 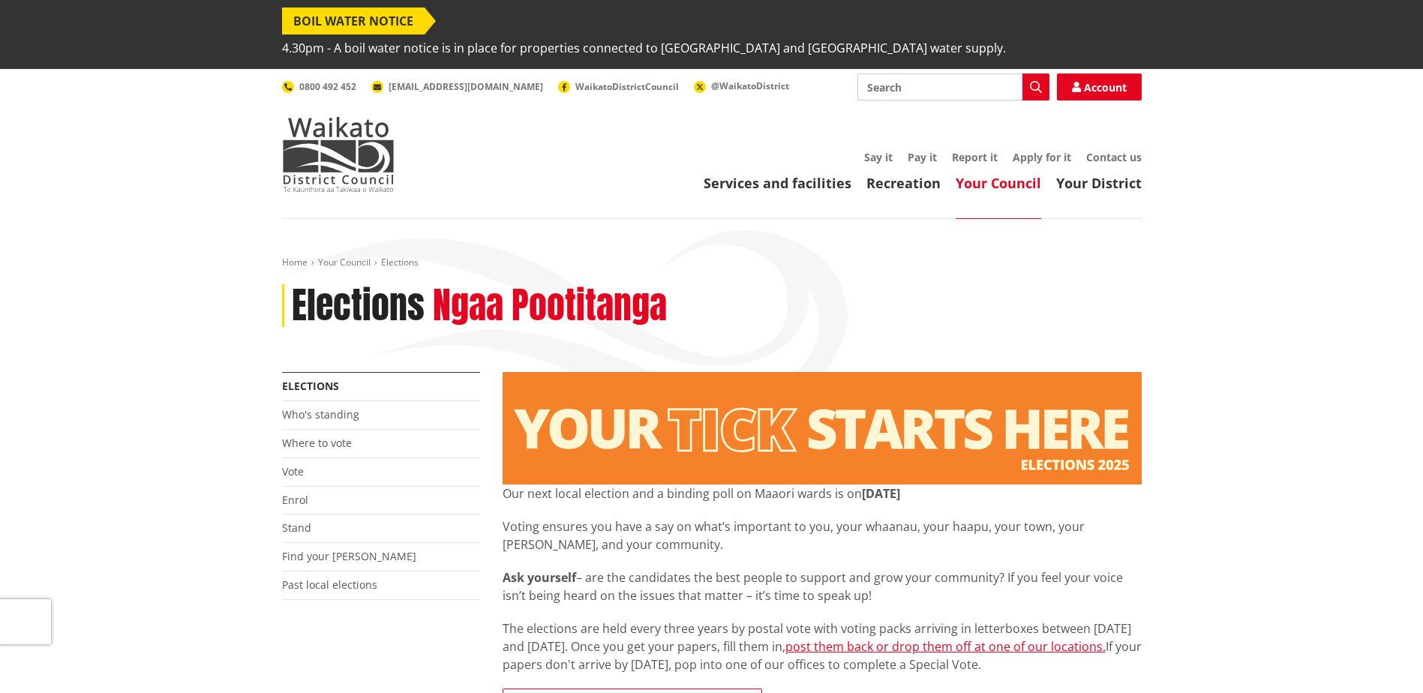 What do you see at coordinates (400, 262) in the screenshot?
I see `span: Elections` at bounding box center [400, 262].